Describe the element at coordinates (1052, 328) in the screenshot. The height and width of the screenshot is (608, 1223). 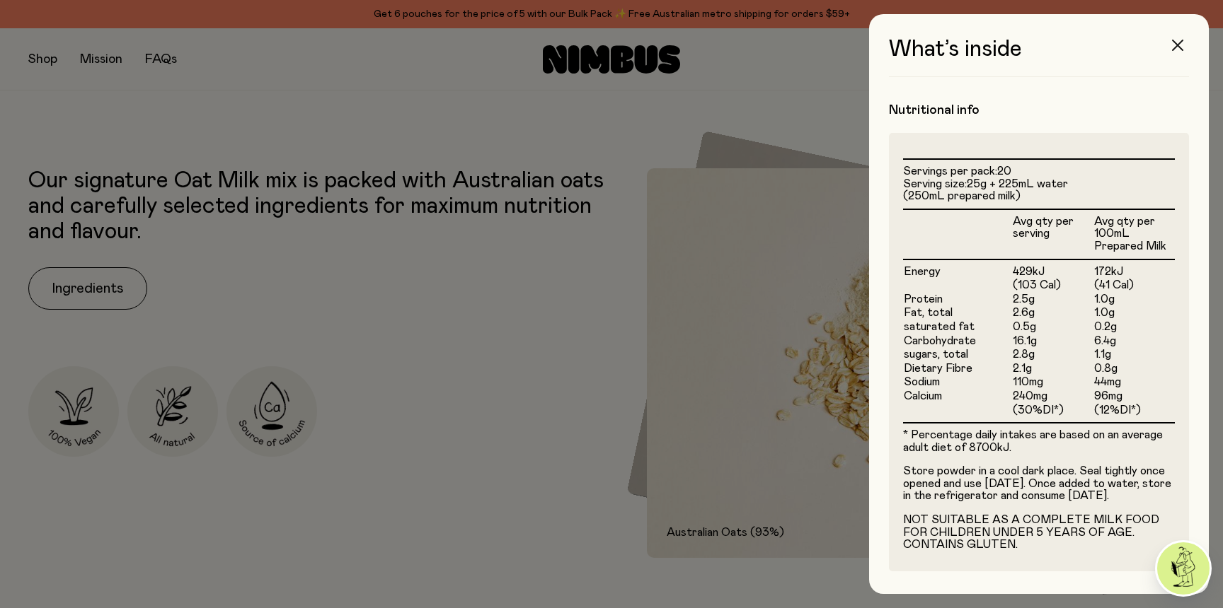
I see `td: 0.5g` at that location.